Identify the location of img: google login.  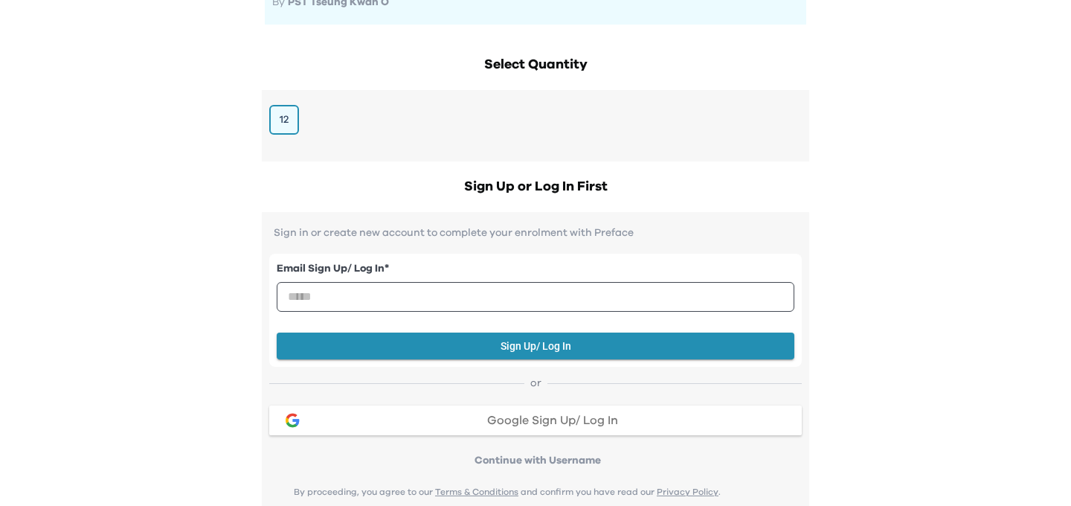
(292, 420).